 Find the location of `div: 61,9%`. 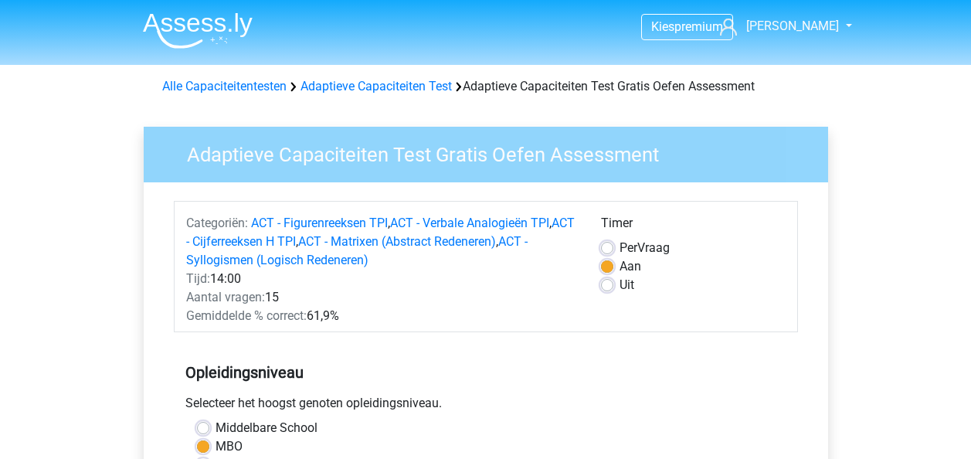

div: 61,9% is located at coordinates (382, 316).